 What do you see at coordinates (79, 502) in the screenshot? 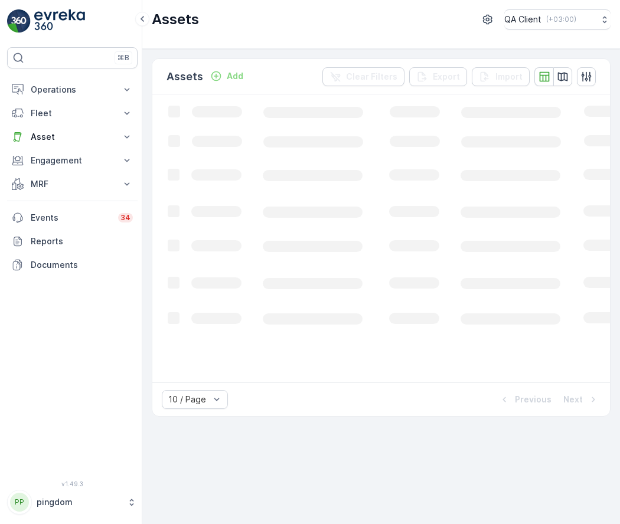
I see `p: pingdom` at bounding box center [79, 502].